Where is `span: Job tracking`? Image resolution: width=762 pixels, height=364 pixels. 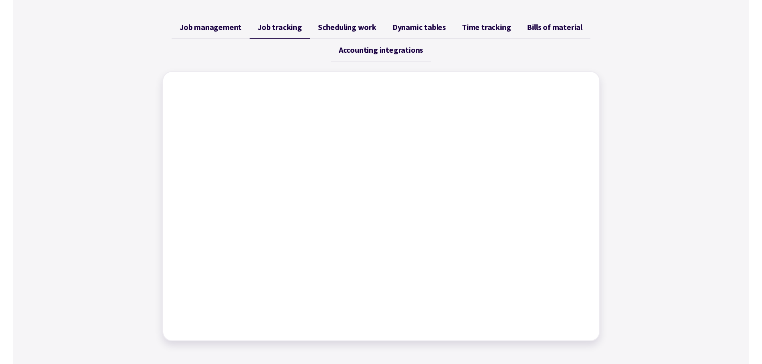
span: Job tracking is located at coordinates (279, 27).